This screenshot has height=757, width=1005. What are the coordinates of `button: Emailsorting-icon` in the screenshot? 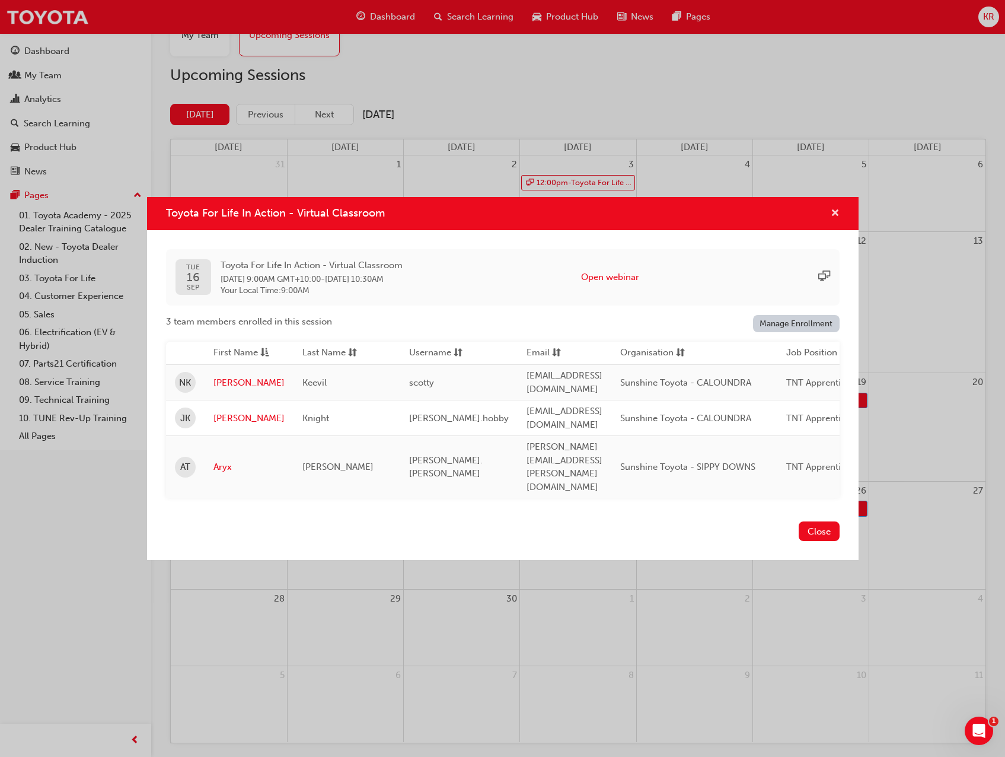 It's located at (559, 353).